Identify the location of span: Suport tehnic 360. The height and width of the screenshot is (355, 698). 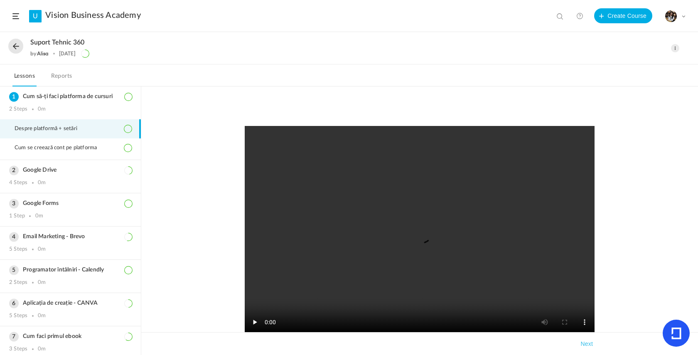
(57, 42).